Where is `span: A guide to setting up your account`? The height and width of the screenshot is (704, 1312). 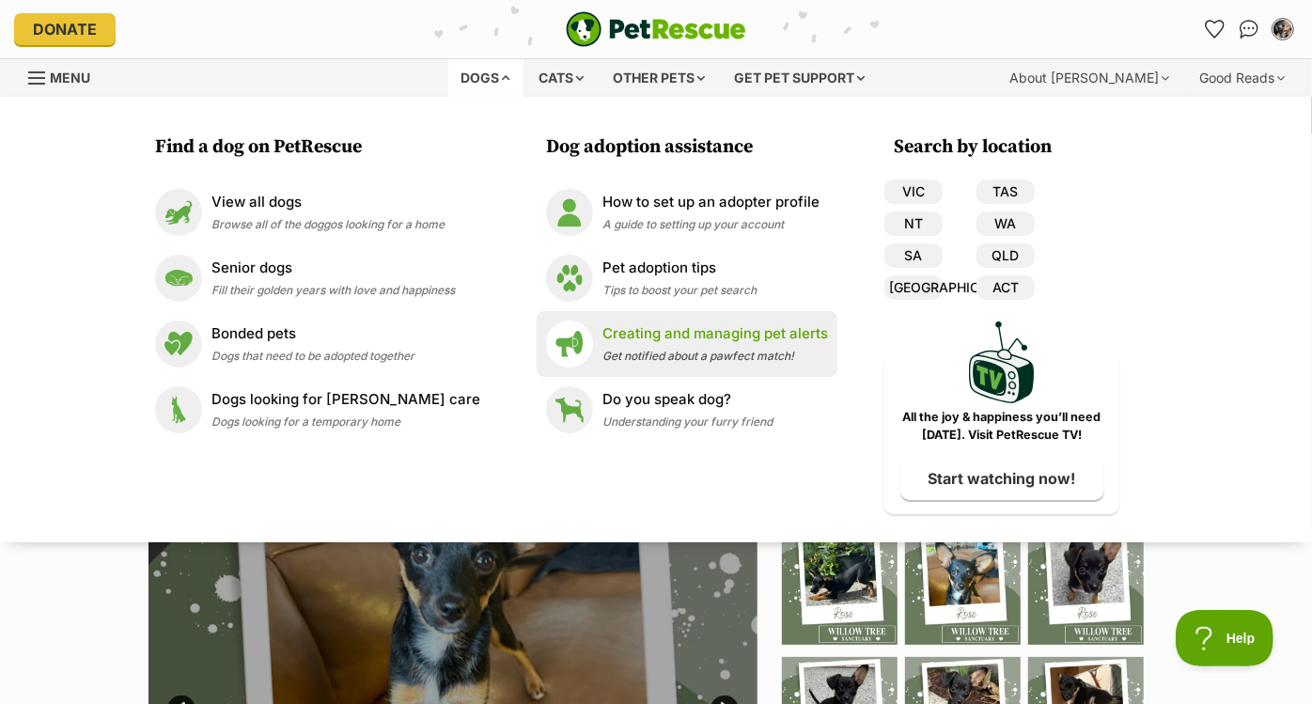
span: A guide to setting up your account is located at coordinates (693, 224).